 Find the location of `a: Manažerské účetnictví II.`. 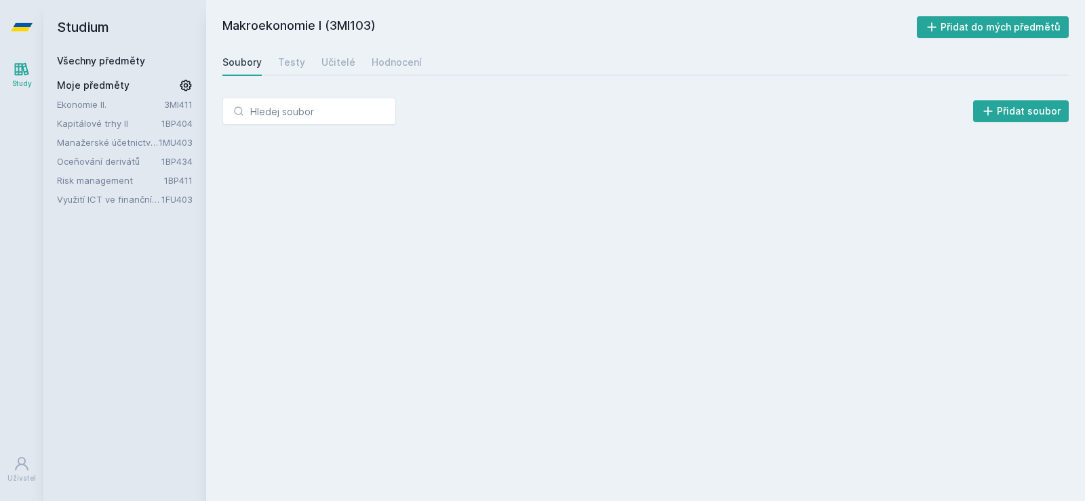

a: Manažerské účetnictví II. is located at coordinates (108, 142).